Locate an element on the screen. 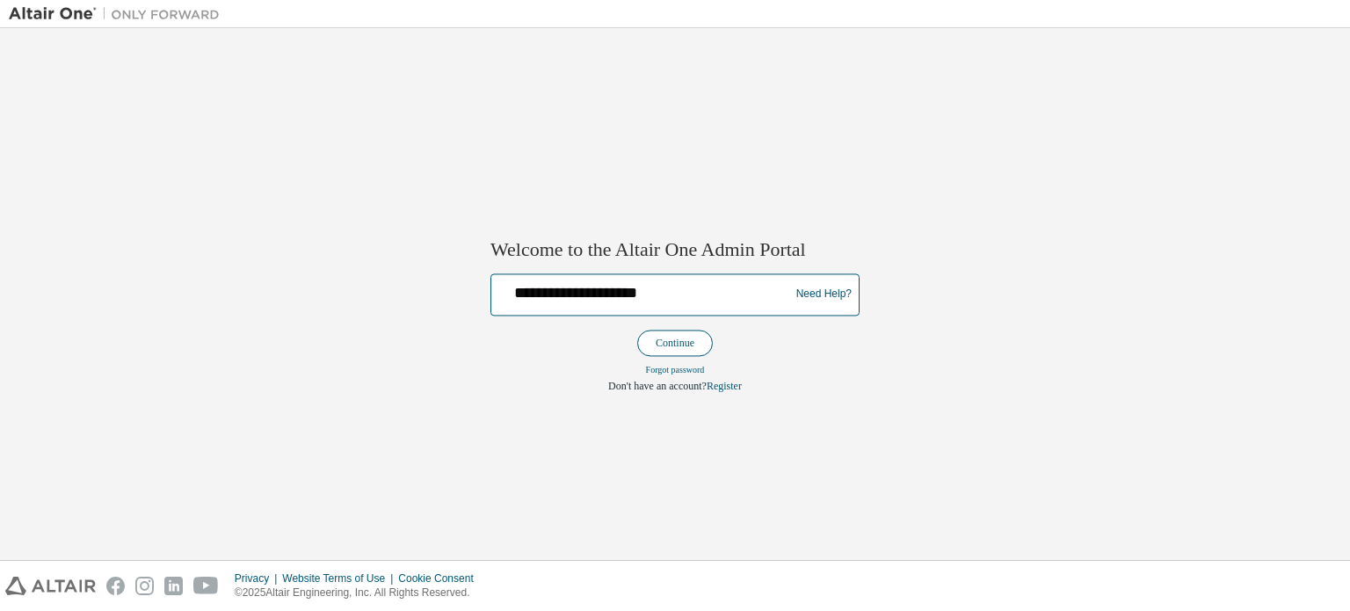  img: youtube.svg is located at coordinates (206, 585).